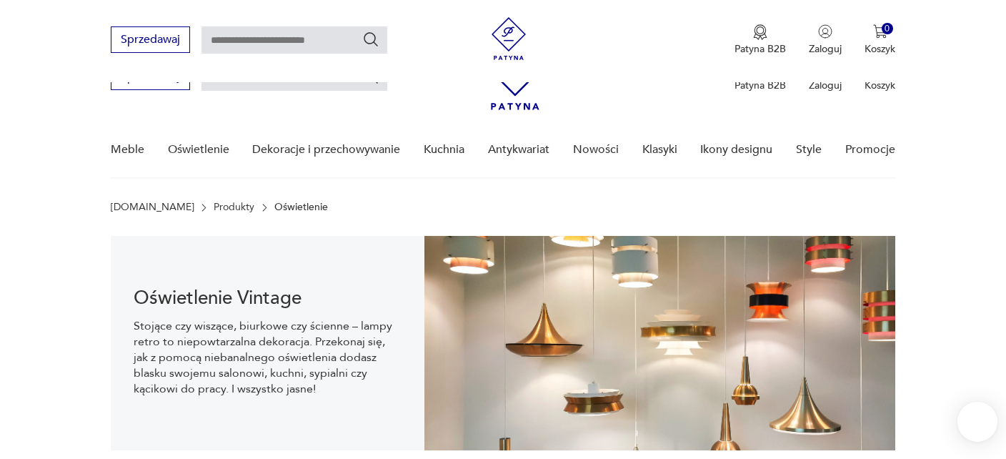  Describe the element at coordinates (880, 31) in the screenshot. I see `img: Ikona koszyka` at that location.